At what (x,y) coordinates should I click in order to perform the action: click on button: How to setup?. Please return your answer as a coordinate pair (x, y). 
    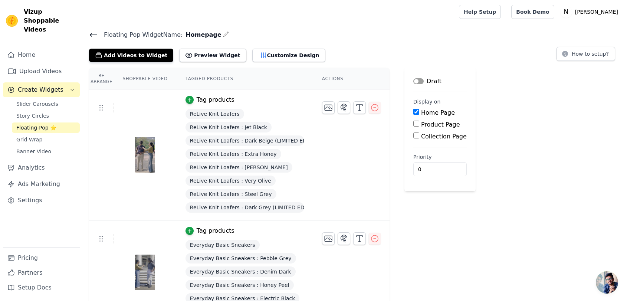
    Looking at the image, I should click on (586, 54).